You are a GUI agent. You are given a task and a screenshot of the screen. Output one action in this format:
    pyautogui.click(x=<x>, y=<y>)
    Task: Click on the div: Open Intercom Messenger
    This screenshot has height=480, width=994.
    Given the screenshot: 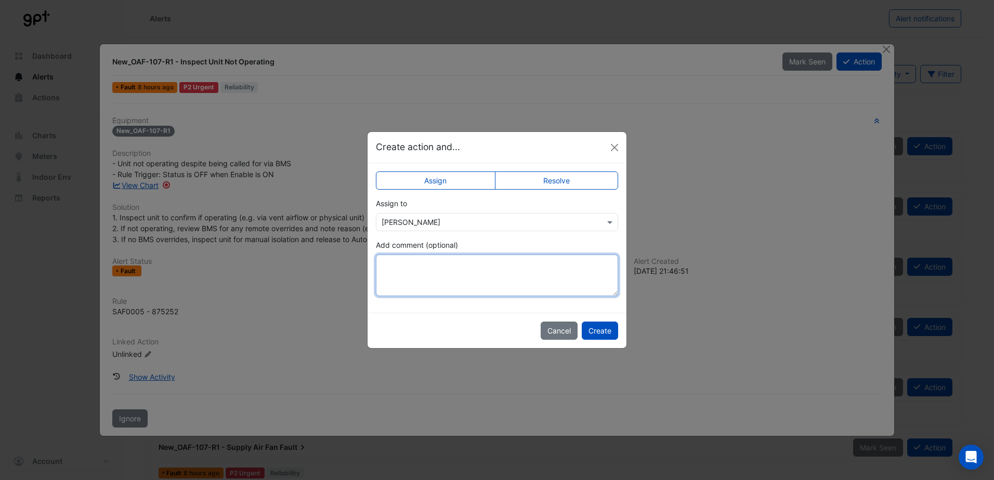 What is the action you would take?
    pyautogui.click(x=971, y=457)
    